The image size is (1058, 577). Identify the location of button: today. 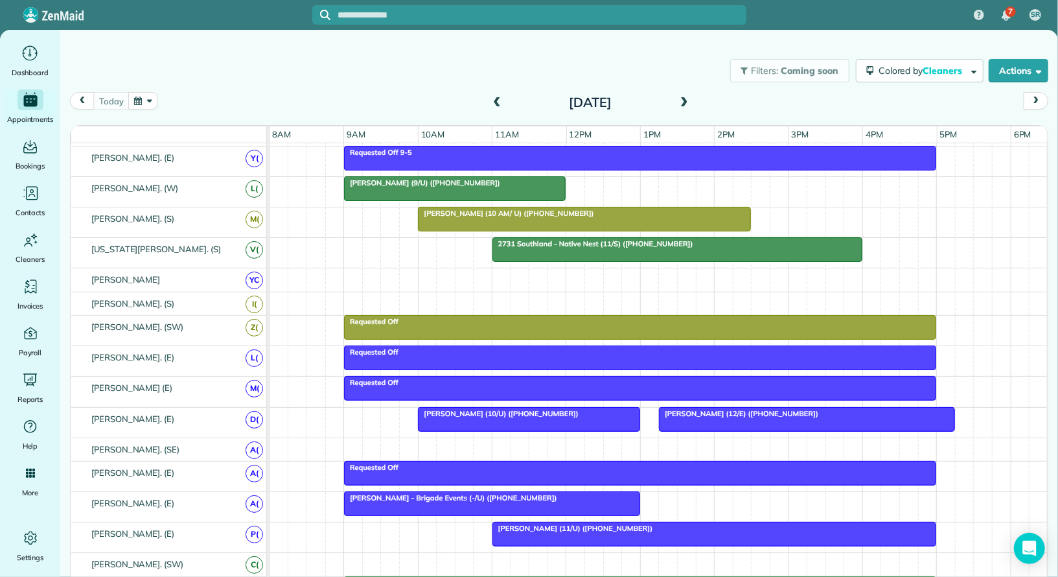
(111, 100).